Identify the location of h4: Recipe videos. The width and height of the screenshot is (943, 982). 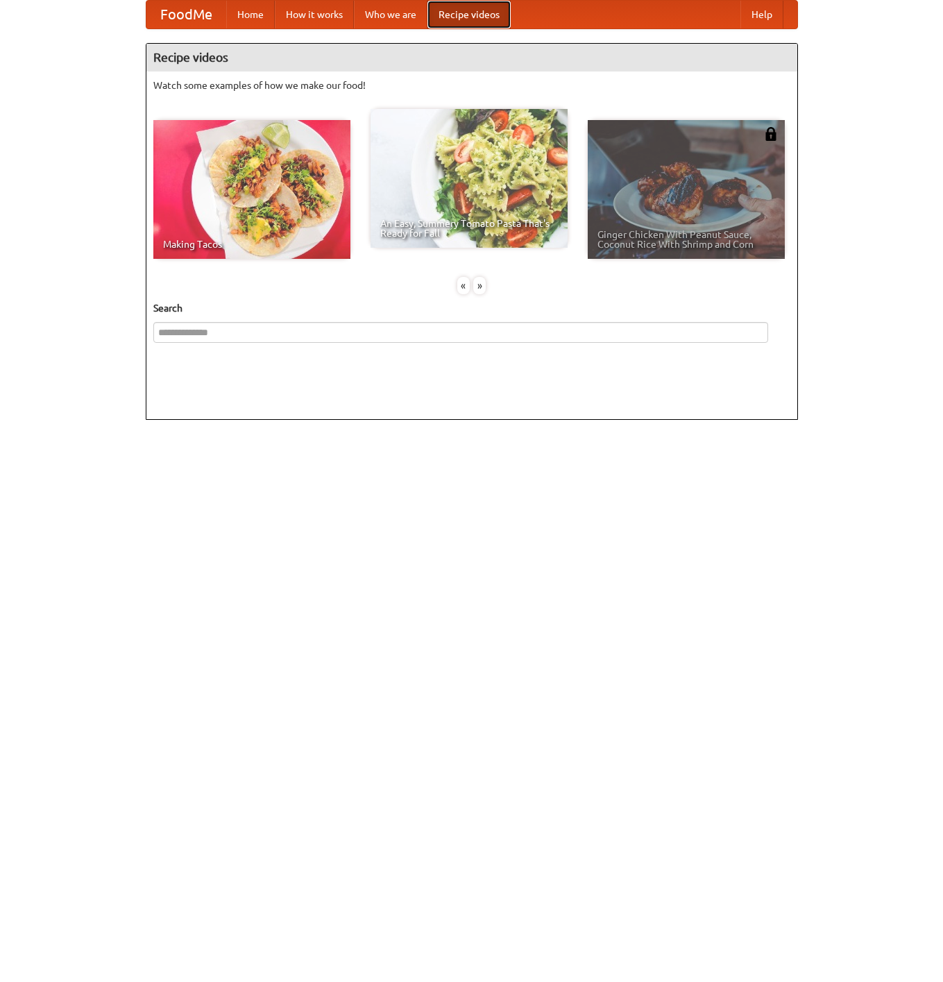
(472, 58).